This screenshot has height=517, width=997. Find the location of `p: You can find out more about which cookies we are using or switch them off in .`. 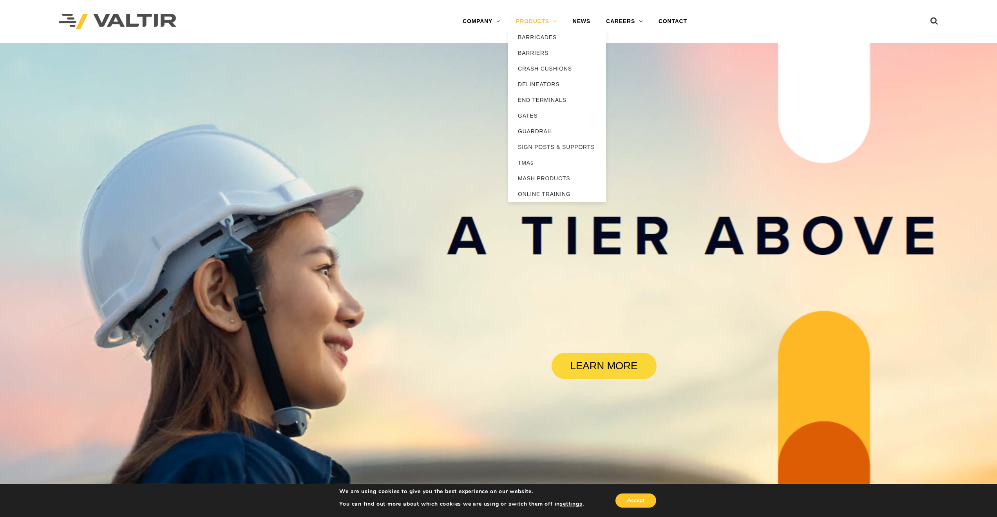

p: You can find out more about which cookies we are using or switch them off in . is located at coordinates (461, 504).